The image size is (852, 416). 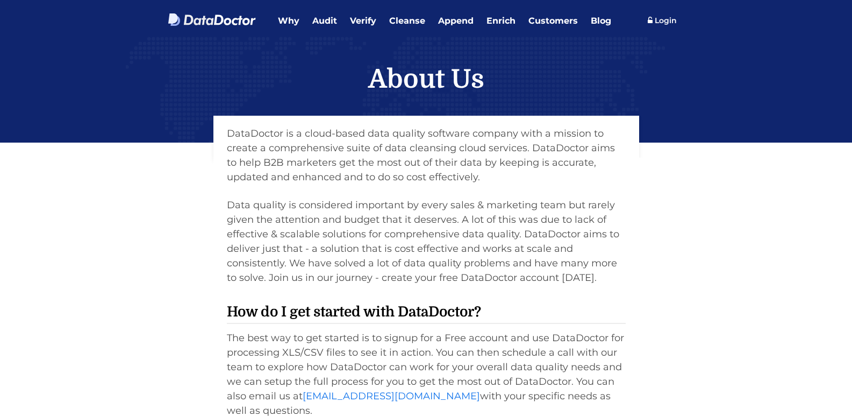 I want to click on span: Append, so click(x=456, y=20).